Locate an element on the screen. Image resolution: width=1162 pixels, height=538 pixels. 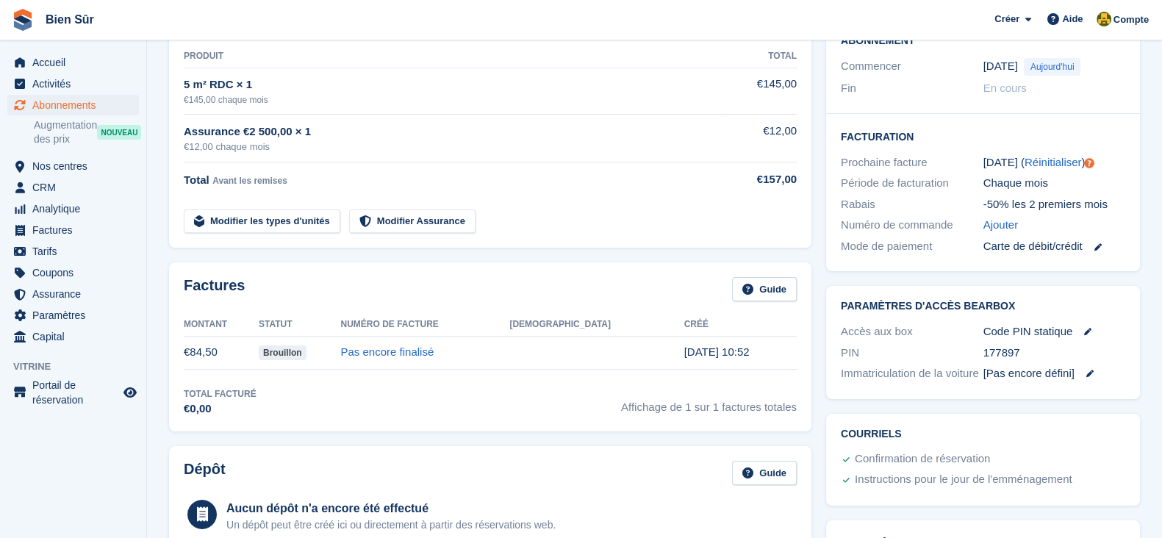
div: Tooltip anchor is located at coordinates (1090, 163).